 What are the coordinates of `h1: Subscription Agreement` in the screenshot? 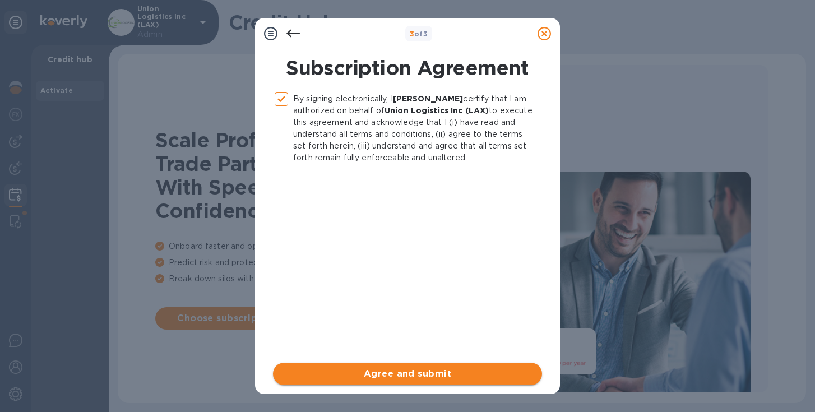 It's located at (408, 68).